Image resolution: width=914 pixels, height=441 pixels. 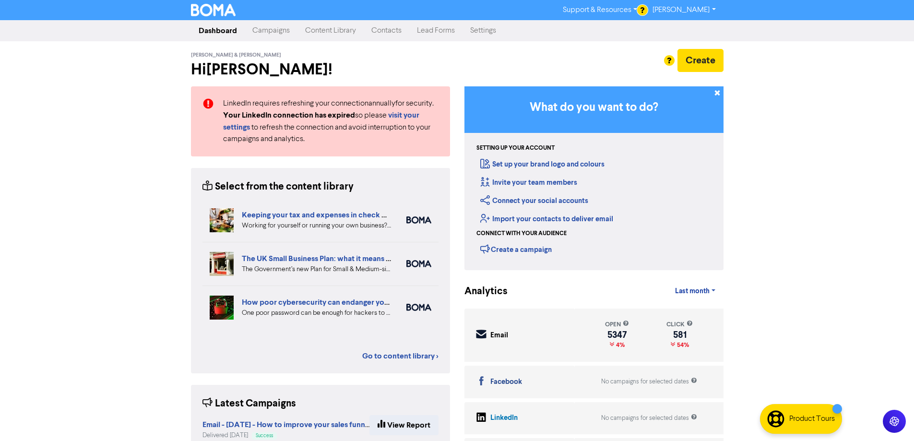 What do you see at coordinates (331, 121) in the screenshot?
I see `div: LinkedIn requires refreshing your connection annually for security. so please to refresh the conn...` at bounding box center [331, 121].